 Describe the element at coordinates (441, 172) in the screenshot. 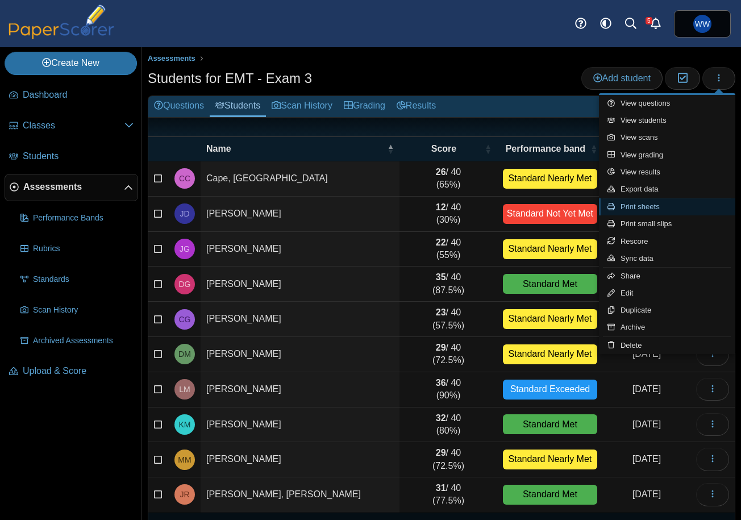

I see `b: 26` at that location.